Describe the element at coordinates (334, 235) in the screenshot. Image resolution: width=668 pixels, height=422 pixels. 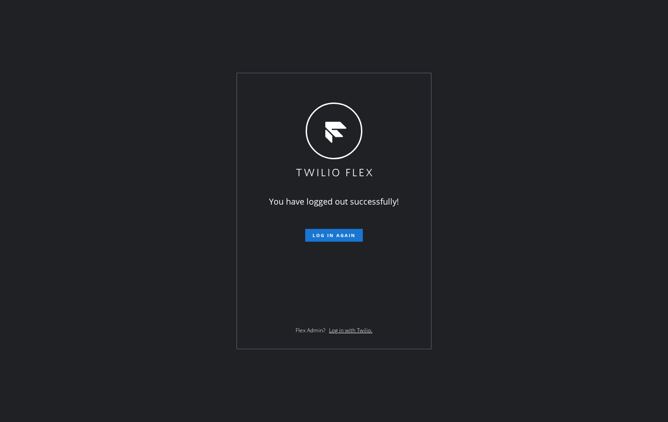
I see `span: Log in again` at that location.